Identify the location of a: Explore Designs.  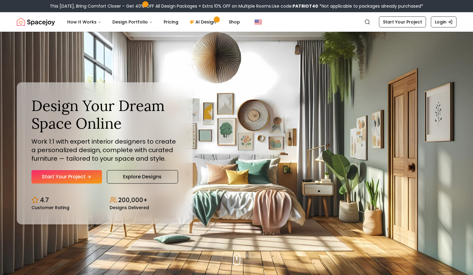
(142, 177).